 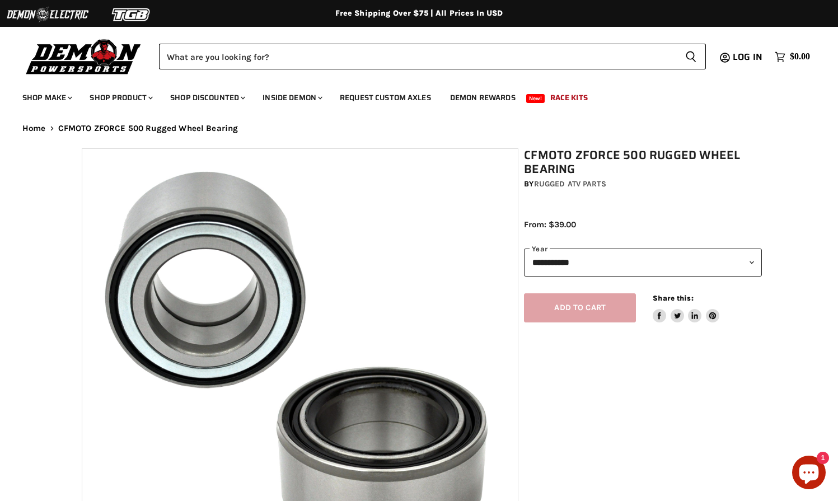 What do you see at coordinates (691, 57) in the screenshot?
I see `button: Search` at bounding box center [691, 57].